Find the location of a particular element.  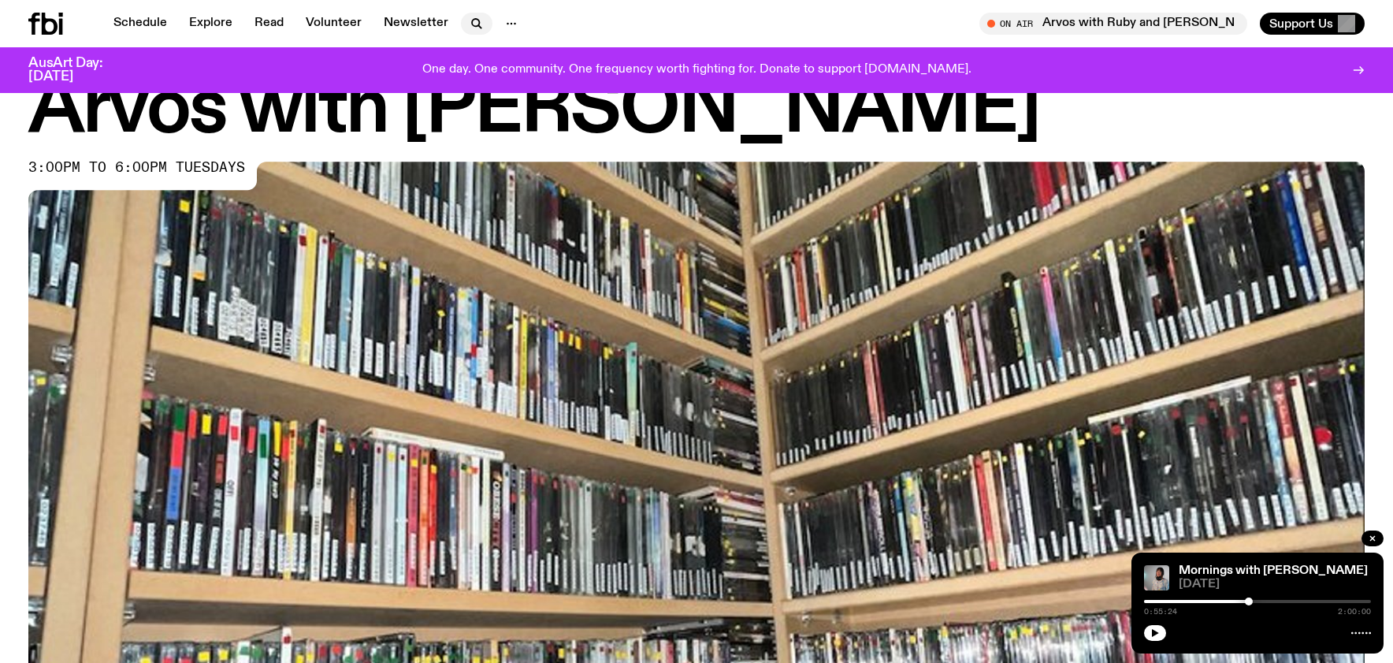

a: Schedule is located at coordinates (140, 24).